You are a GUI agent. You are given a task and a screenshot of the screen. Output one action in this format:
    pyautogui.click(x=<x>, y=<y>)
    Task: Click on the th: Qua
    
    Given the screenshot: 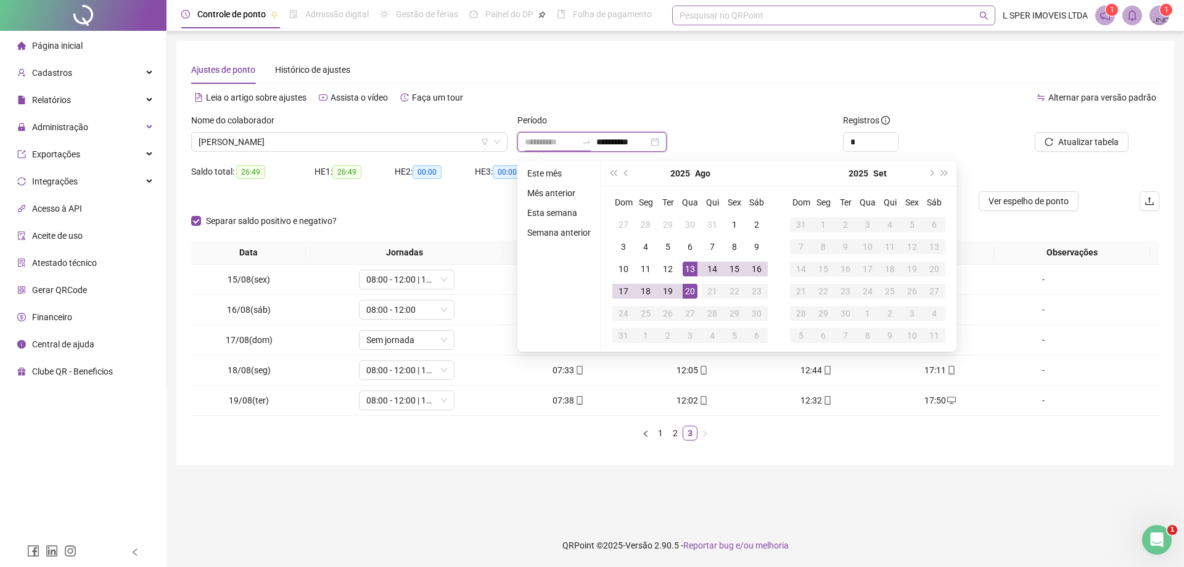 What is the action you would take?
    pyautogui.click(x=868, y=202)
    